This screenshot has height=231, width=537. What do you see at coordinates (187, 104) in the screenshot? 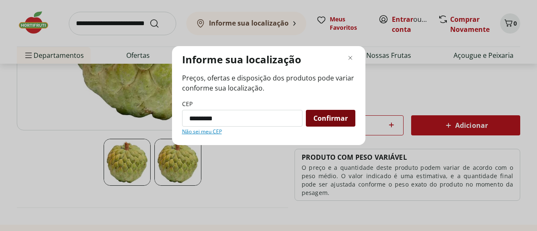
I see `label: CEP` at bounding box center [187, 104].